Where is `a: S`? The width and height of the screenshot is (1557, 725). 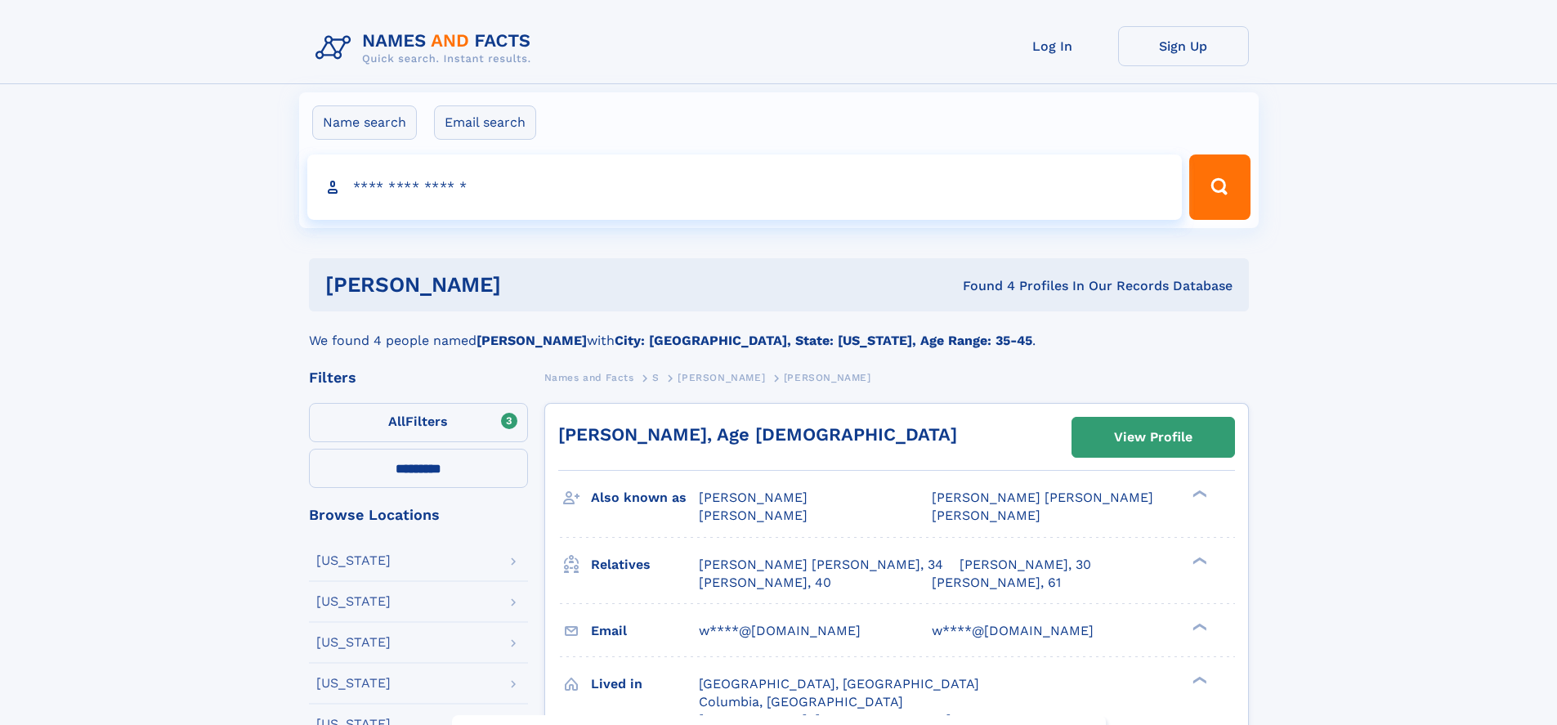
a: S is located at coordinates (656, 377).